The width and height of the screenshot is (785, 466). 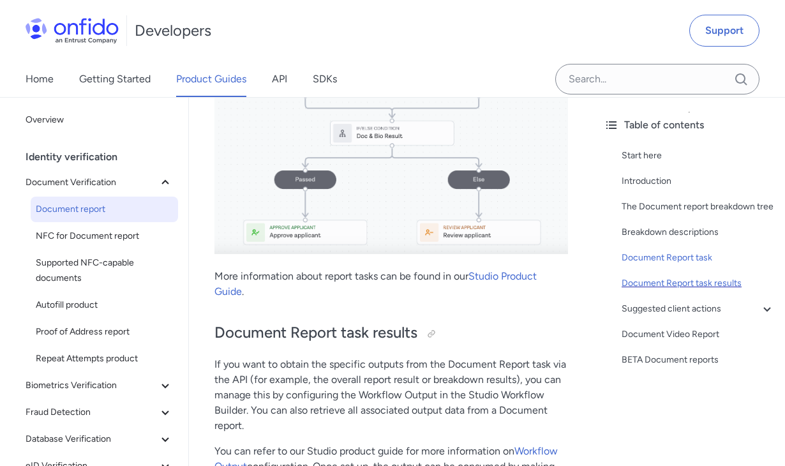 What do you see at coordinates (698, 334) in the screenshot?
I see `a: Document Video Report` at bounding box center [698, 334].